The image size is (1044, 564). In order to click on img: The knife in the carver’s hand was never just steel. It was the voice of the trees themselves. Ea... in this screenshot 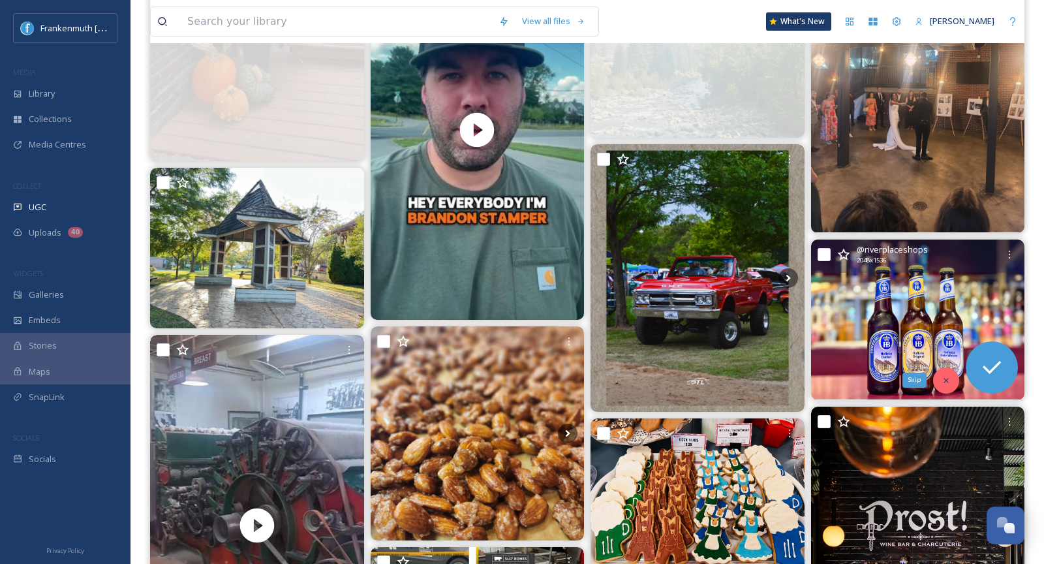, I will do `click(257, 248)`.